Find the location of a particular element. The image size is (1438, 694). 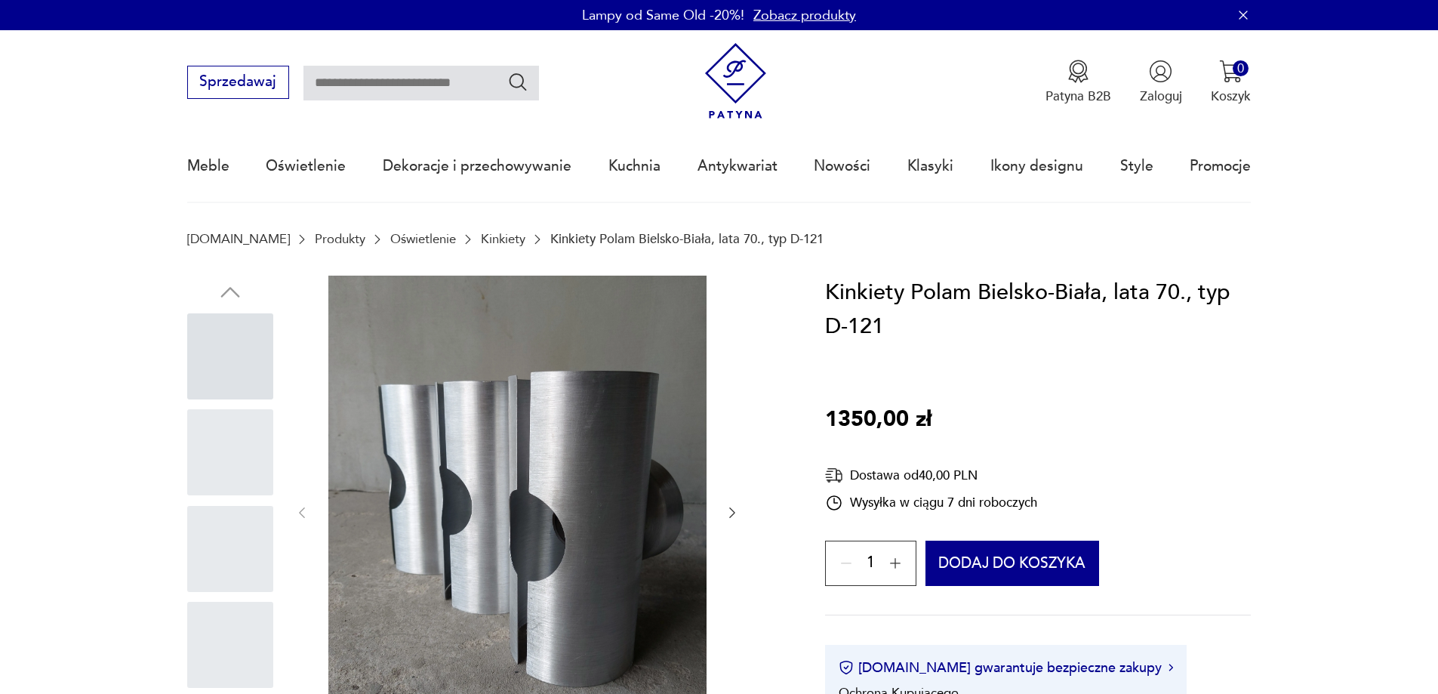

p: Lampy od Same Old -20%! is located at coordinates (663, 15).